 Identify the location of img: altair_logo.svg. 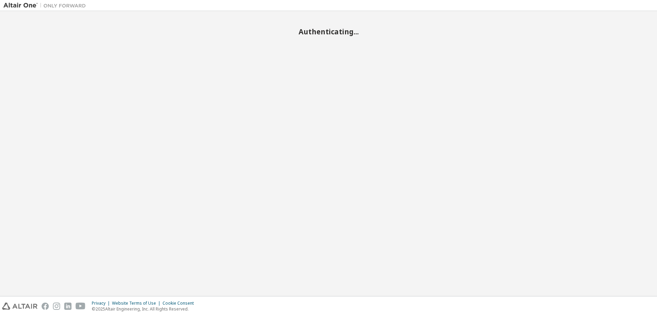
(20, 306).